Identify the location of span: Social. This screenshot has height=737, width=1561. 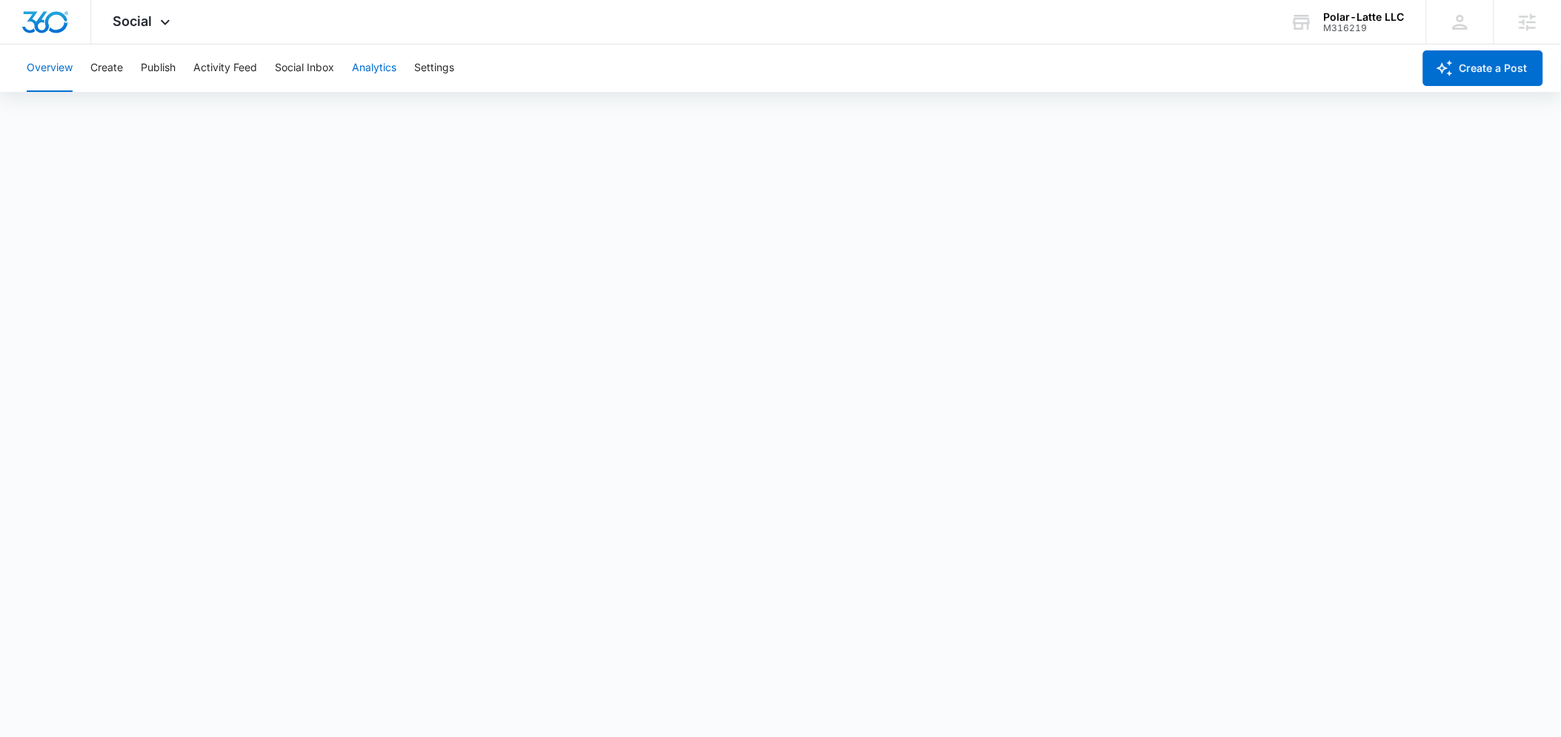
(133, 21).